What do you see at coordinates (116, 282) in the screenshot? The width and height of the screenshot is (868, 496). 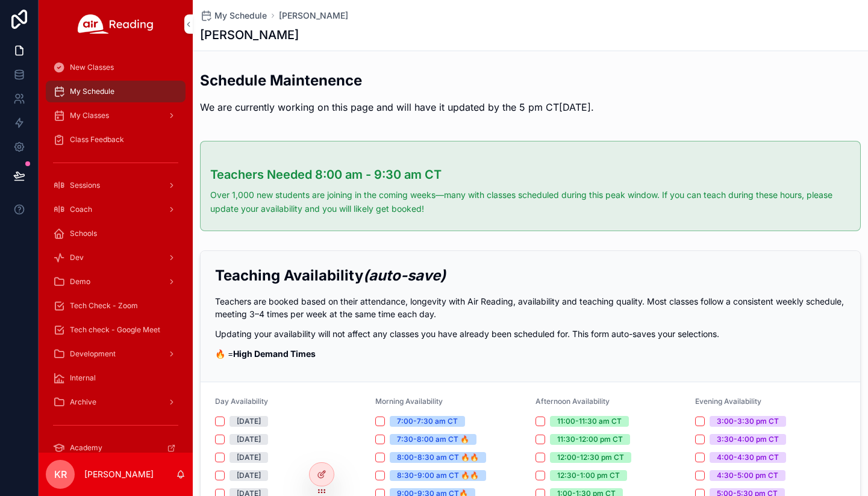 I see `a: Demo` at bounding box center [116, 282].